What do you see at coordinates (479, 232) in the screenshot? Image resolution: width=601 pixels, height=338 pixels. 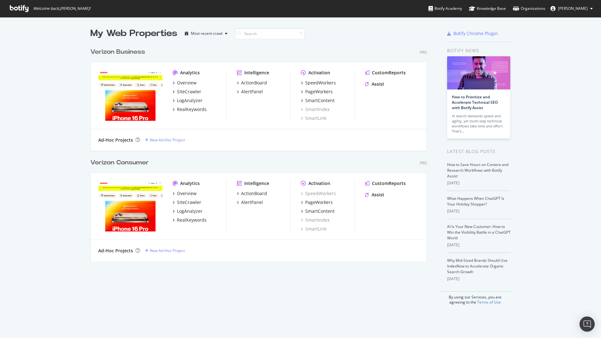 I see `a: AI Is Your New Customer: How to Win the Visibility Battle in a ChatGPT World` at bounding box center [479, 232].